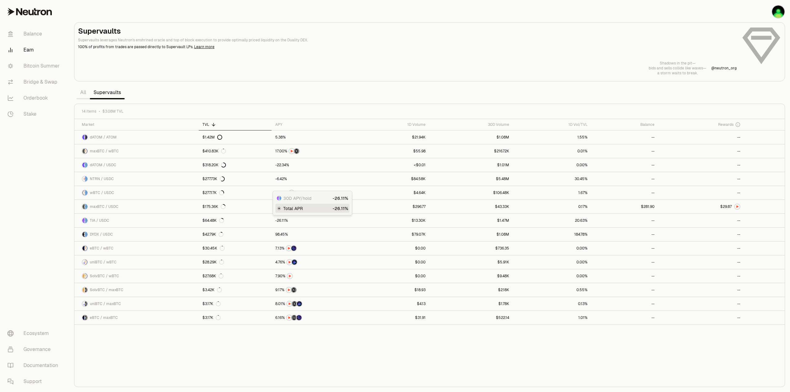  I want to click on button: NTRN, so click(312, 276).